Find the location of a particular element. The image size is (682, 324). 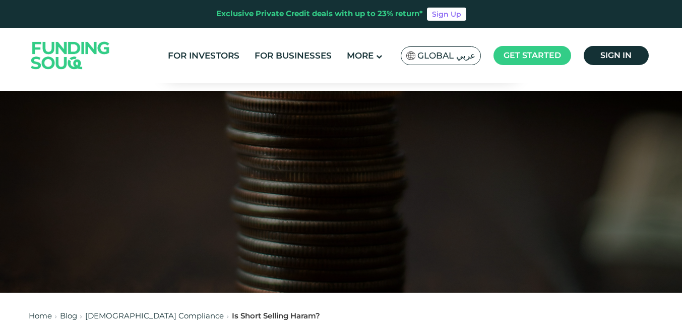

a: Blog is located at coordinates (69, 315).